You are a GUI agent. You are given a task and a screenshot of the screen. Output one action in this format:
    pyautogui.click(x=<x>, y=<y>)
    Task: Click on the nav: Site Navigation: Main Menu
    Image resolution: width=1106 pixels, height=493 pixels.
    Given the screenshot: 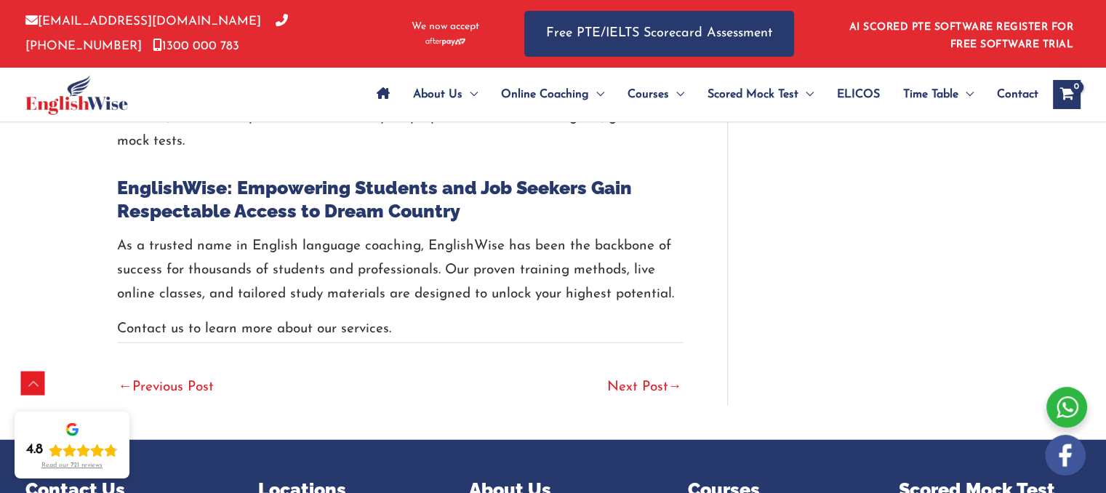 What is the action you would take?
    pyautogui.click(x=702, y=95)
    